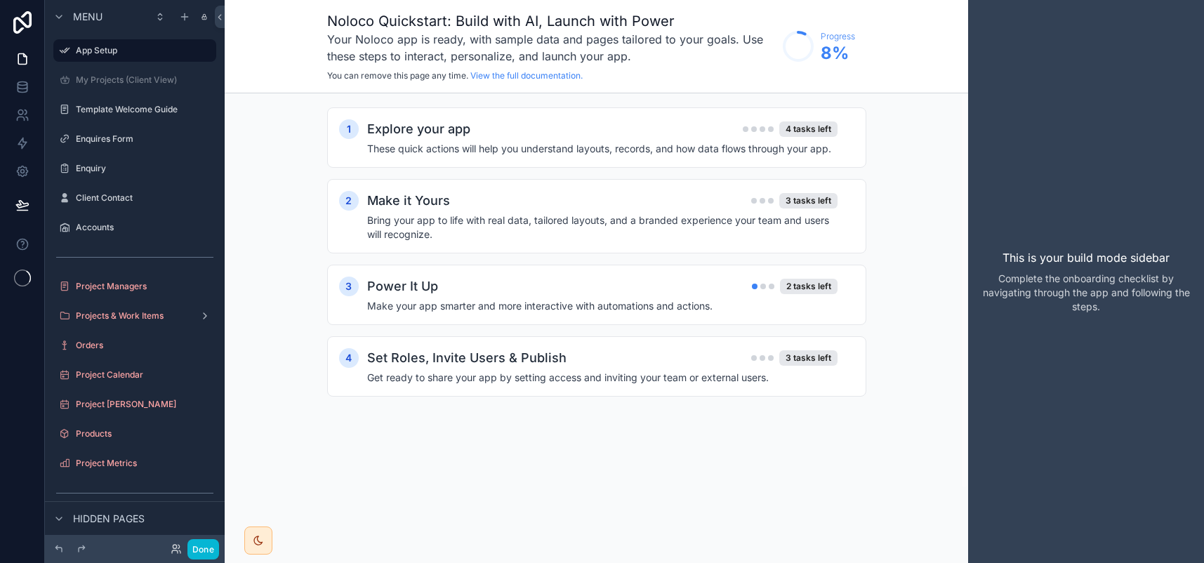  What do you see at coordinates (145, 375) in the screenshot?
I see `label: Project Calendar` at bounding box center [145, 375].